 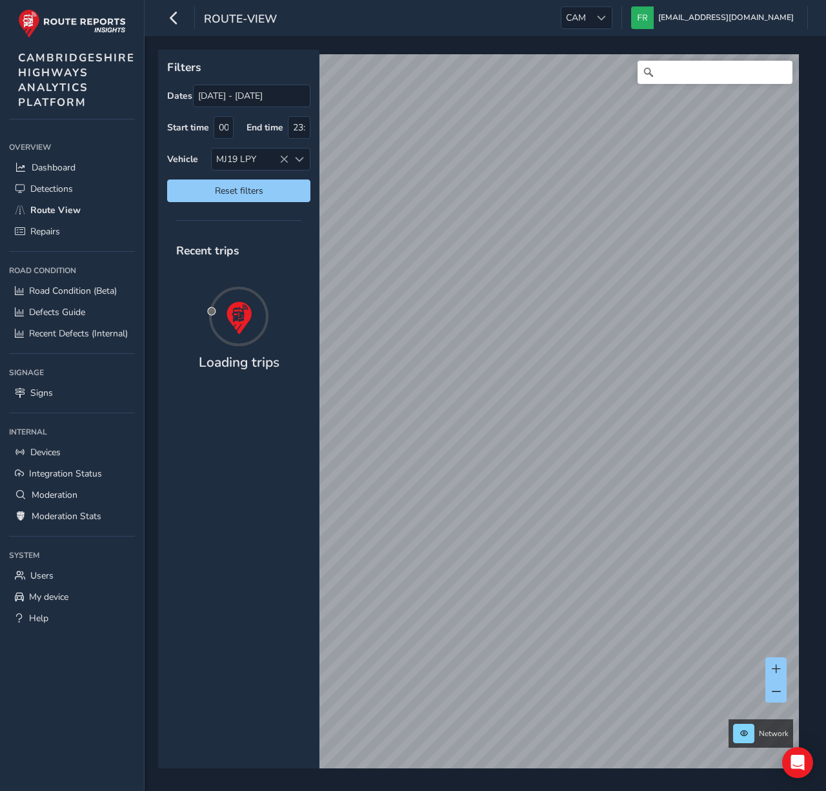 I want to click on img: rr logo, so click(x=72, y=23).